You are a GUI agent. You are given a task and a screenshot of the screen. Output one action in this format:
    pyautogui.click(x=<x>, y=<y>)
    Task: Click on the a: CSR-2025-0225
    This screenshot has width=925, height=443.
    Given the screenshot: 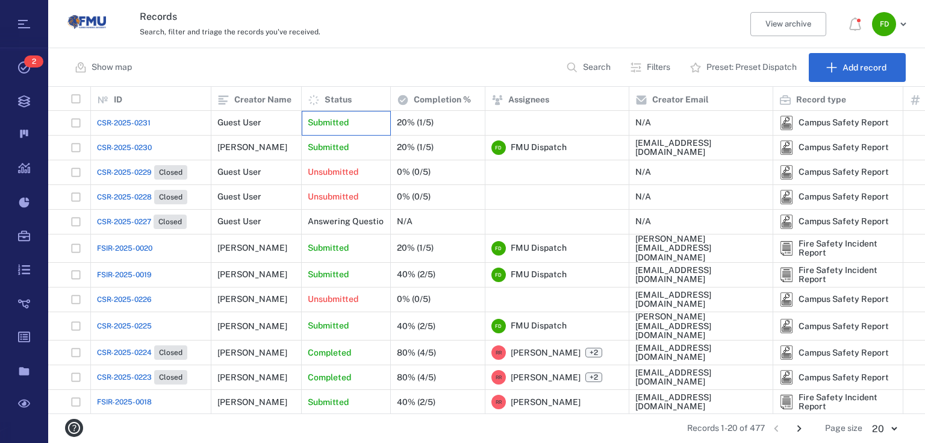 What is the action you would take?
    pyautogui.click(x=124, y=326)
    